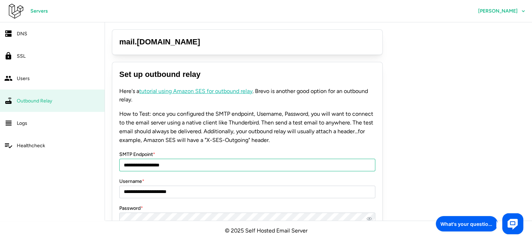 This screenshot has height=243, width=532. I want to click on span: DNS, so click(22, 34).